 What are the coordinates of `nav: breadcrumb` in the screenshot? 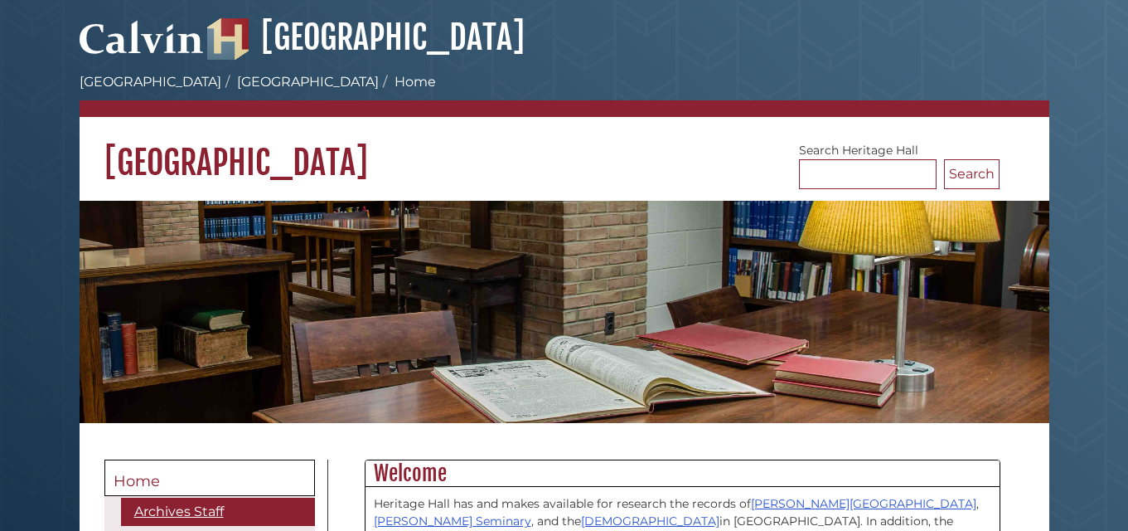 It's located at (565, 95).